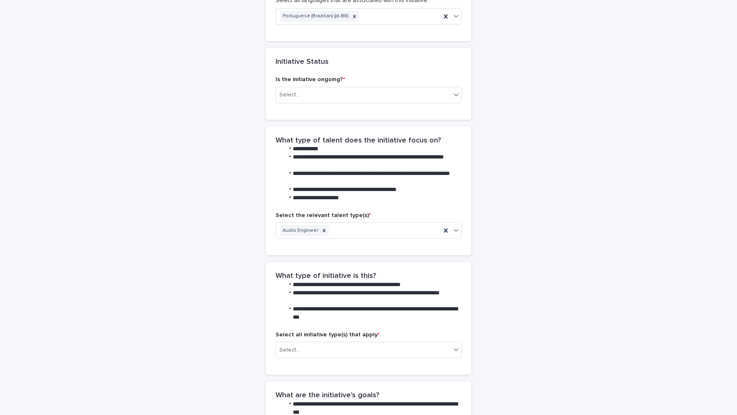 Image resolution: width=737 pixels, height=415 pixels. What do you see at coordinates (302, 62) in the screenshot?
I see `h2: Initiative Status` at bounding box center [302, 62].